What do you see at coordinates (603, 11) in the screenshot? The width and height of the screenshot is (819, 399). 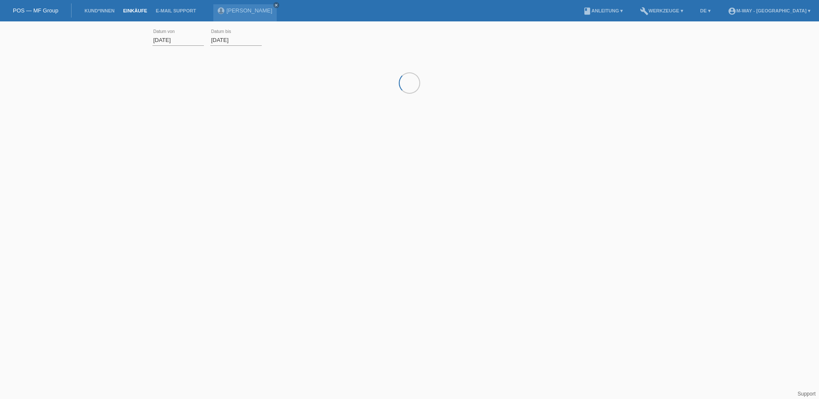 I see `a: bookAnleitung ▾` at bounding box center [603, 11].